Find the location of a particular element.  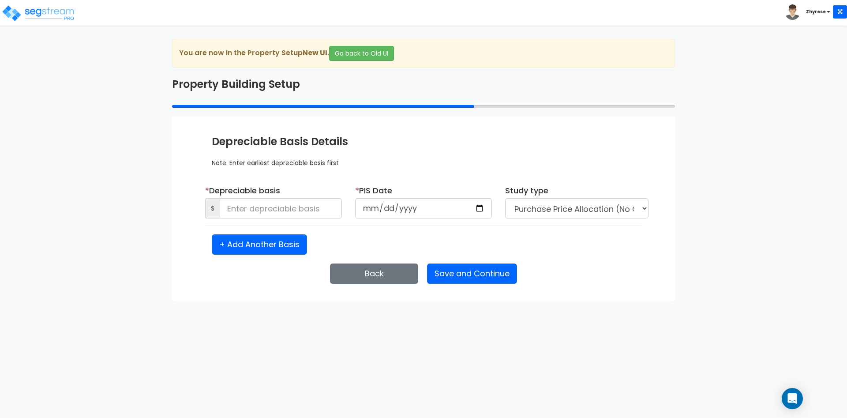

label: Depreciable basis is located at coordinates (243, 191).